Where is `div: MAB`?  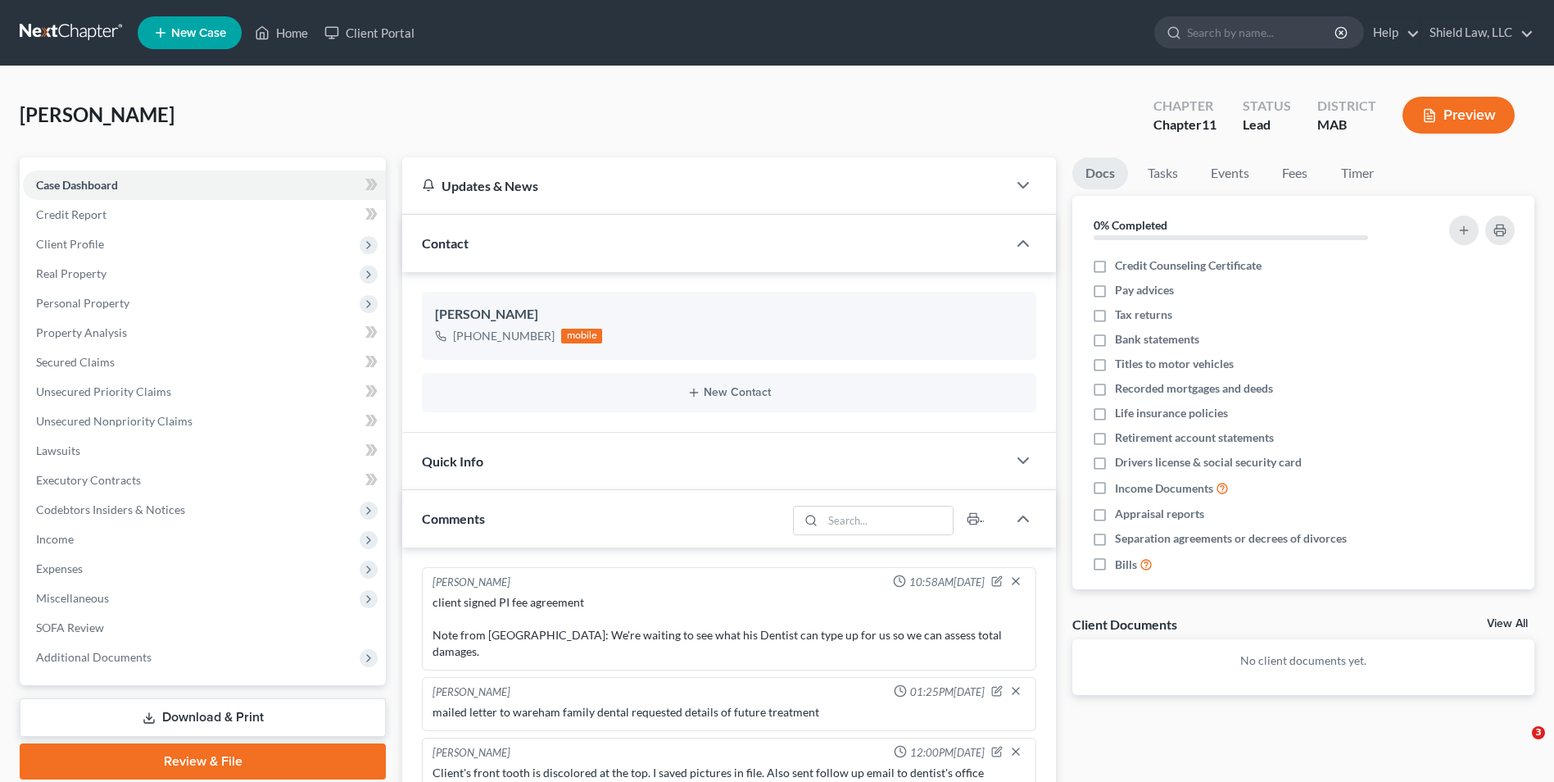 div: MAB is located at coordinates (1347, 125).